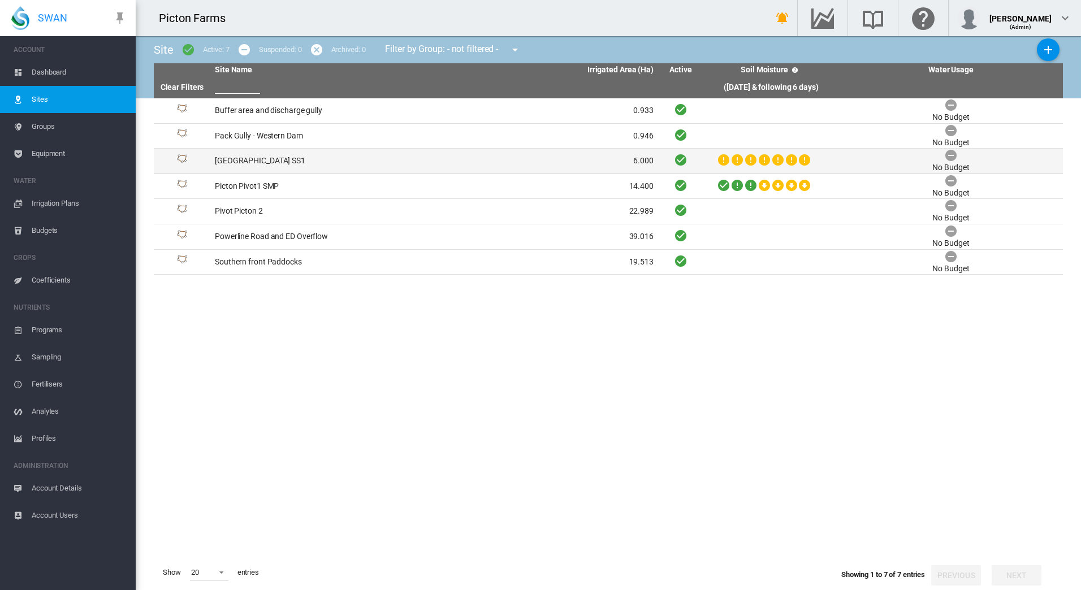 This screenshot has height=590, width=1081. What do you see at coordinates (546, 111) in the screenshot?
I see `td: 0.933` at bounding box center [546, 111].